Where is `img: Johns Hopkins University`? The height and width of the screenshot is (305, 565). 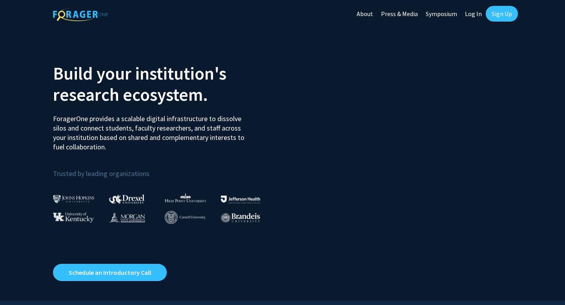
img: Johns Hopkins University is located at coordinates (74, 199).